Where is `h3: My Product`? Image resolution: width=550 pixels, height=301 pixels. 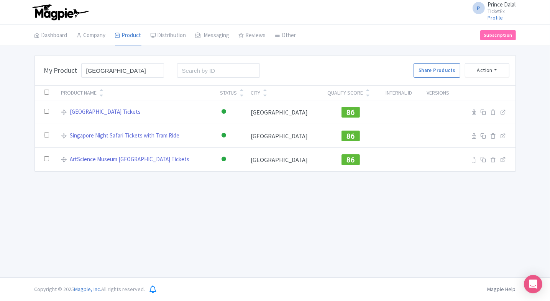 h3: My Product is located at coordinates (61, 71).